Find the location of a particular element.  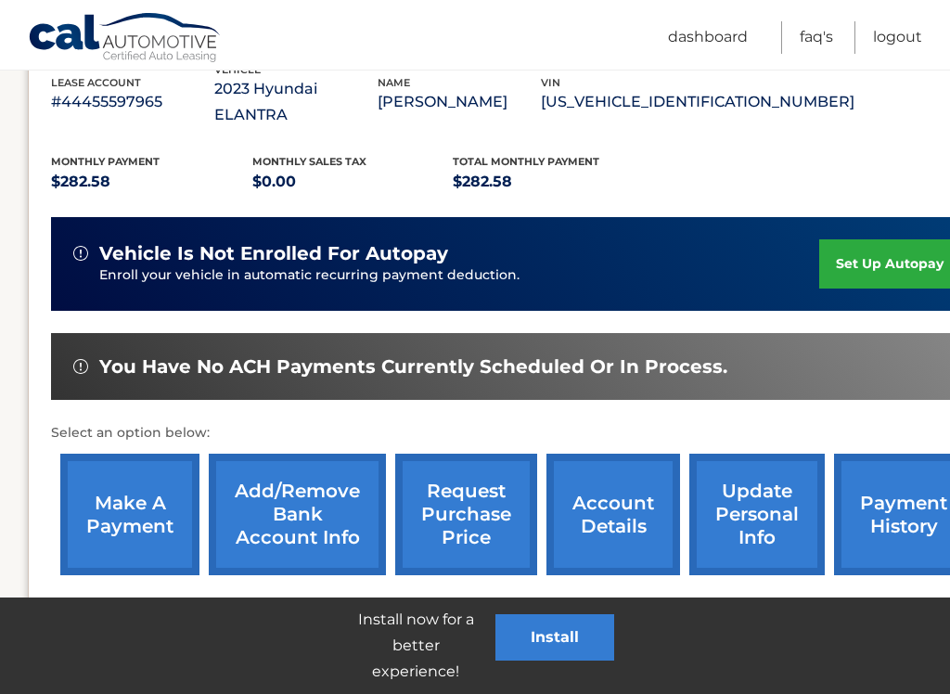

a: update personal info is located at coordinates (757, 514).